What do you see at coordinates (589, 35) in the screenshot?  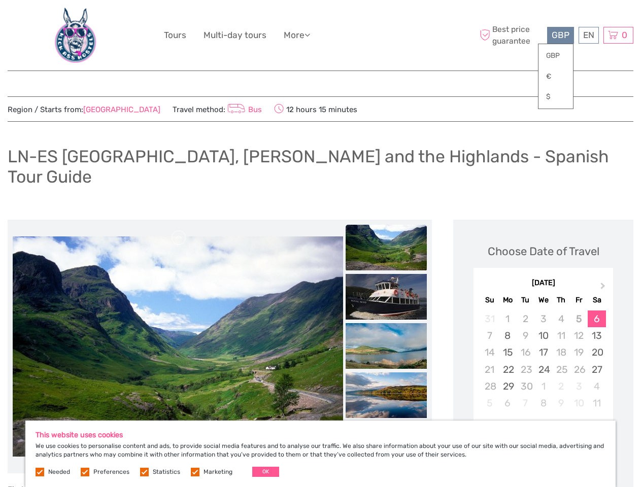 I see `div: EN` at bounding box center [589, 35].